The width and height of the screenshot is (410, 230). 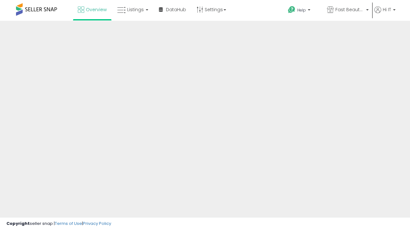 What do you see at coordinates (176, 10) in the screenshot?
I see `span: DataHub` at bounding box center [176, 10].